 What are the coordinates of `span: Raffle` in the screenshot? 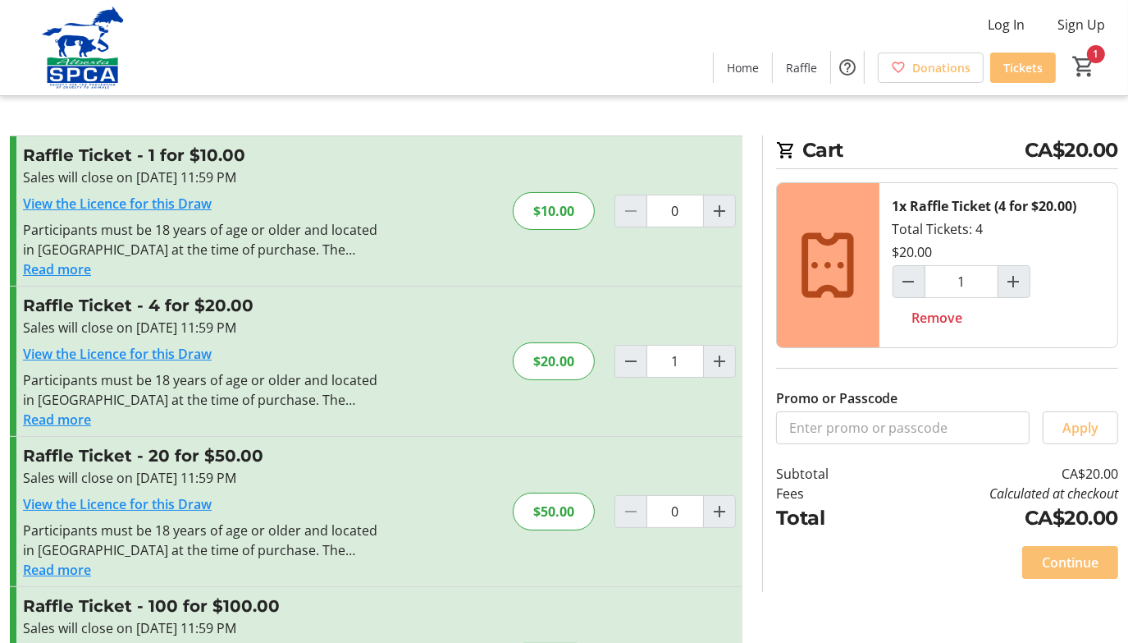 It's located at (802, 67).